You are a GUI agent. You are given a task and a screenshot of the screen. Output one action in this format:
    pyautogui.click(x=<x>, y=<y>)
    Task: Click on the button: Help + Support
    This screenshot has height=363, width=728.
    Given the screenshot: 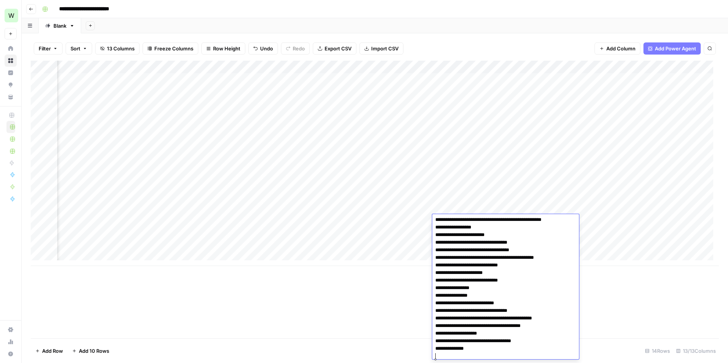 What is the action you would take?
    pyautogui.click(x=11, y=354)
    